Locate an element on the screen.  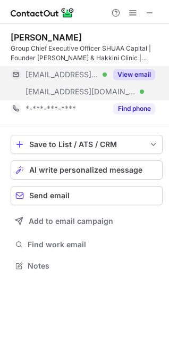
button: Add to email campaign is located at coordinates (87, 221).